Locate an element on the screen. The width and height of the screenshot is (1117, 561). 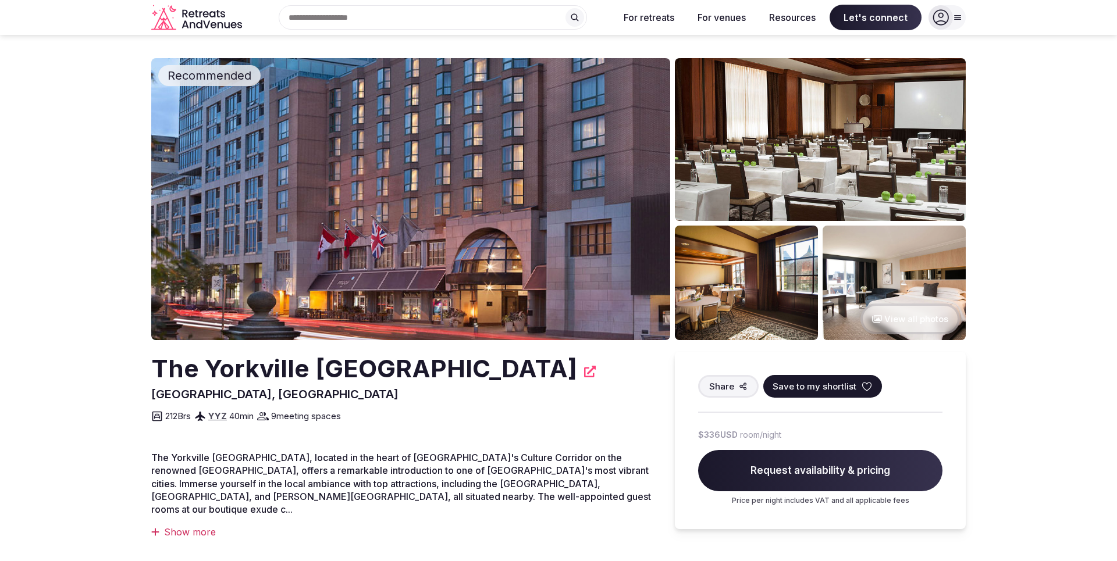
a: Visit the homepage is located at coordinates (198, 17).